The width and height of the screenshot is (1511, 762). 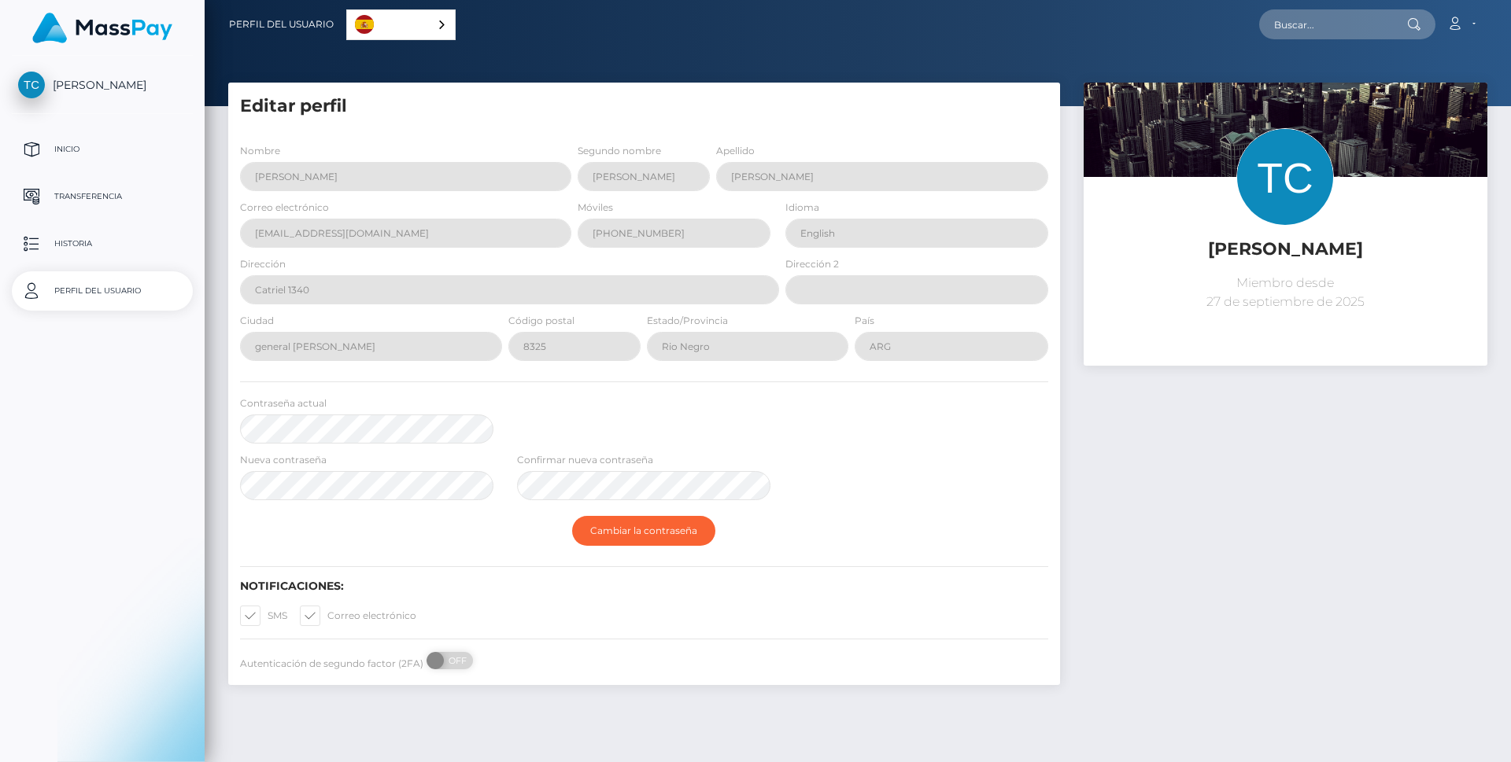 What do you see at coordinates (256, 321) in the screenshot?
I see `label: Ciudad` at bounding box center [256, 321].